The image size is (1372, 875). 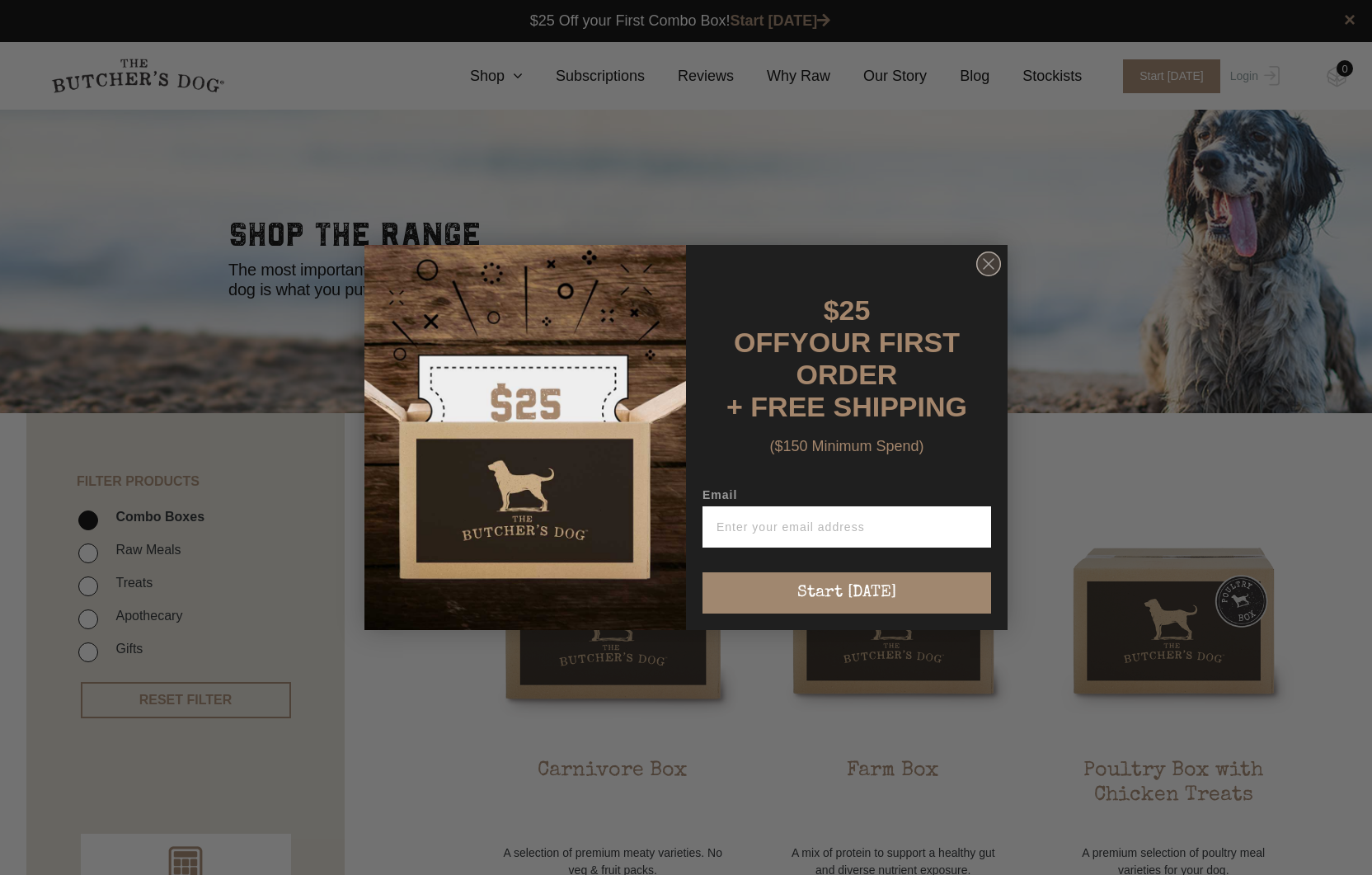 What do you see at coordinates (847, 374) in the screenshot?
I see `span: YOUR FIRST ORDER + FREE SHIPPING` at bounding box center [847, 374].